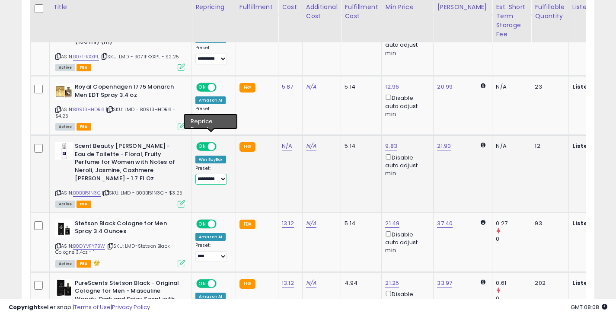  What do you see at coordinates (64, 288) in the screenshot?
I see `img: 41Ft-isK6wL._SL40_.jpg` at bounding box center [64, 288].